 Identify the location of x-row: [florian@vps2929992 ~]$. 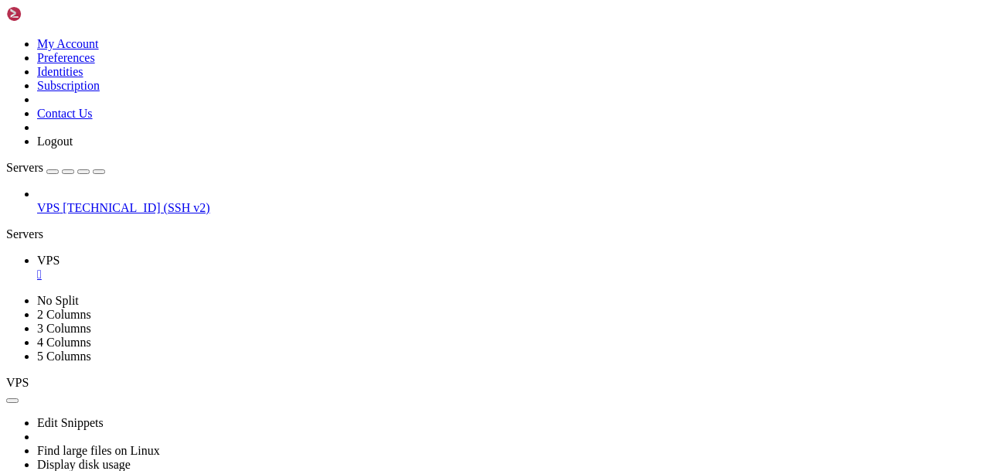
(404, 27).